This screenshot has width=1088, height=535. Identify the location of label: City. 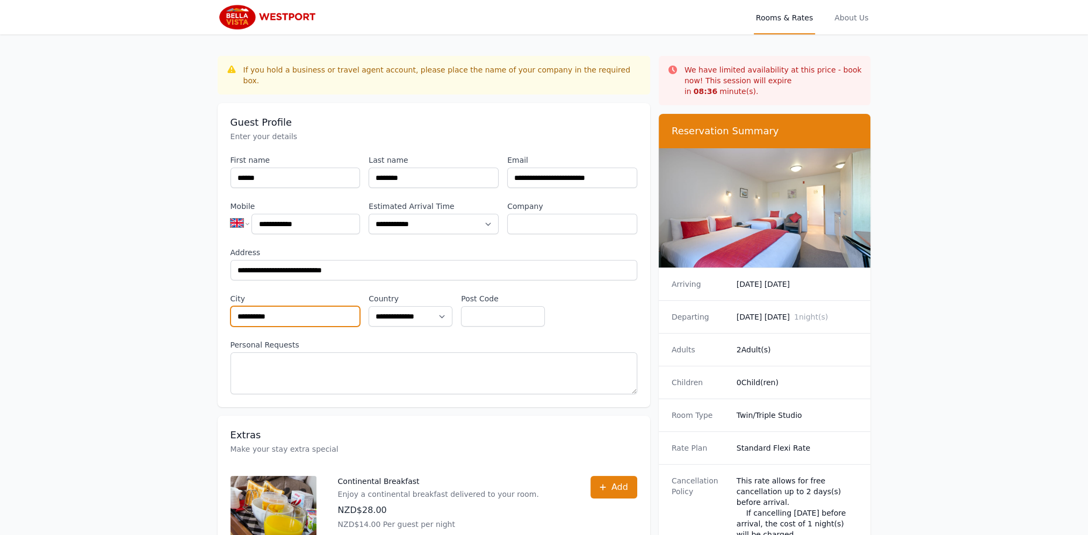
(295, 299).